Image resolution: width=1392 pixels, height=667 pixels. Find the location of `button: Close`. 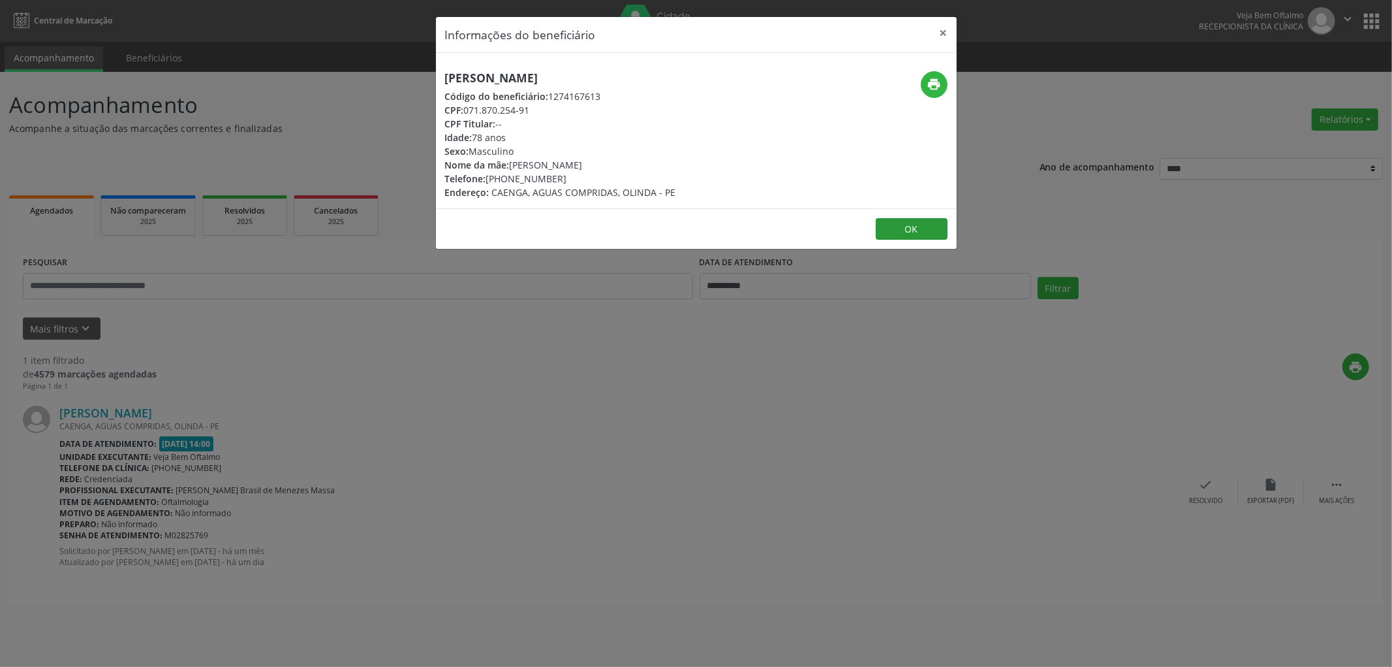

button: Close is located at coordinates (944, 33).